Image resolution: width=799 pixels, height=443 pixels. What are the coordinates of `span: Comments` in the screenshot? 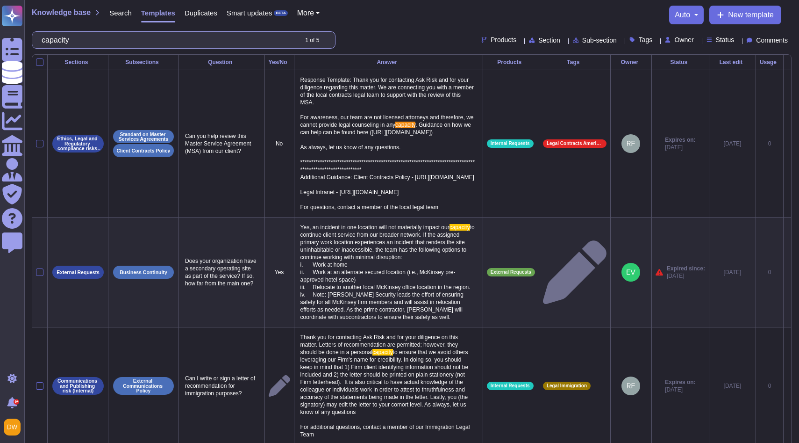 It's located at (772, 40).